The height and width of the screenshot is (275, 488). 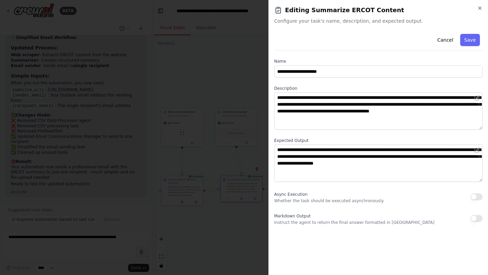 I want to click on span: Configure your task's name, description, and expected output., so click(x=378, y=21).